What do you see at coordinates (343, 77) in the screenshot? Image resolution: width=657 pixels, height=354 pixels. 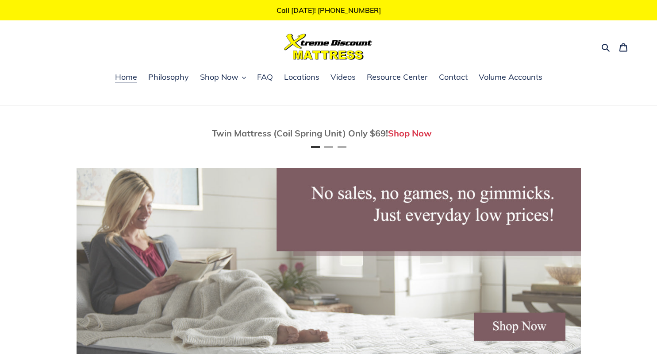 I see `span: Videos` at bounding box center [343, 77].